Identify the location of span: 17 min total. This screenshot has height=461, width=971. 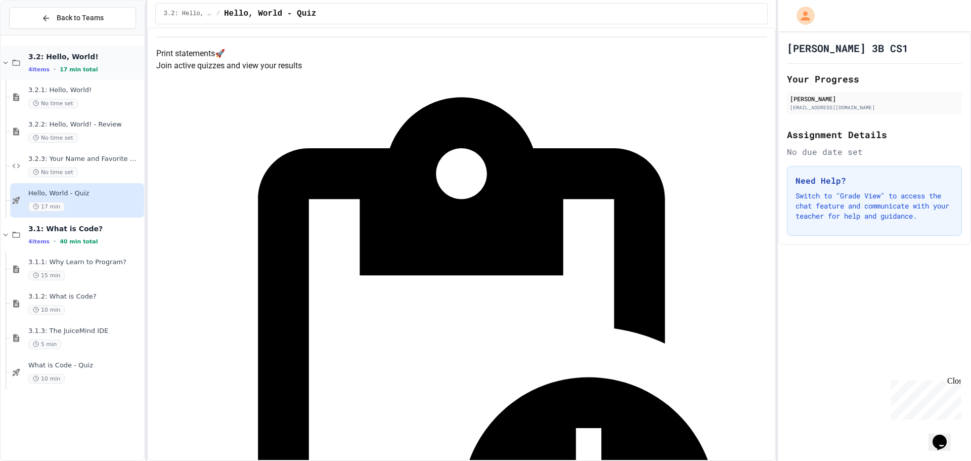
(78, 69).